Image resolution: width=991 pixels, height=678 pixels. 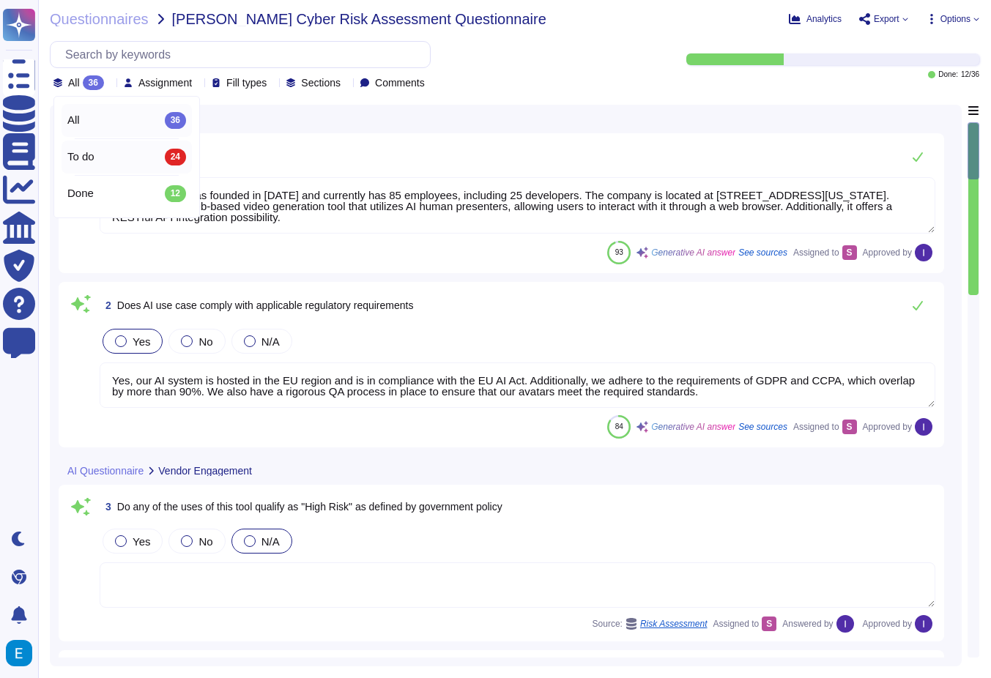 What do you see at coordinates (81, 157) in the screenshot?
I see `span: To do` at bounding box center [81, 157].